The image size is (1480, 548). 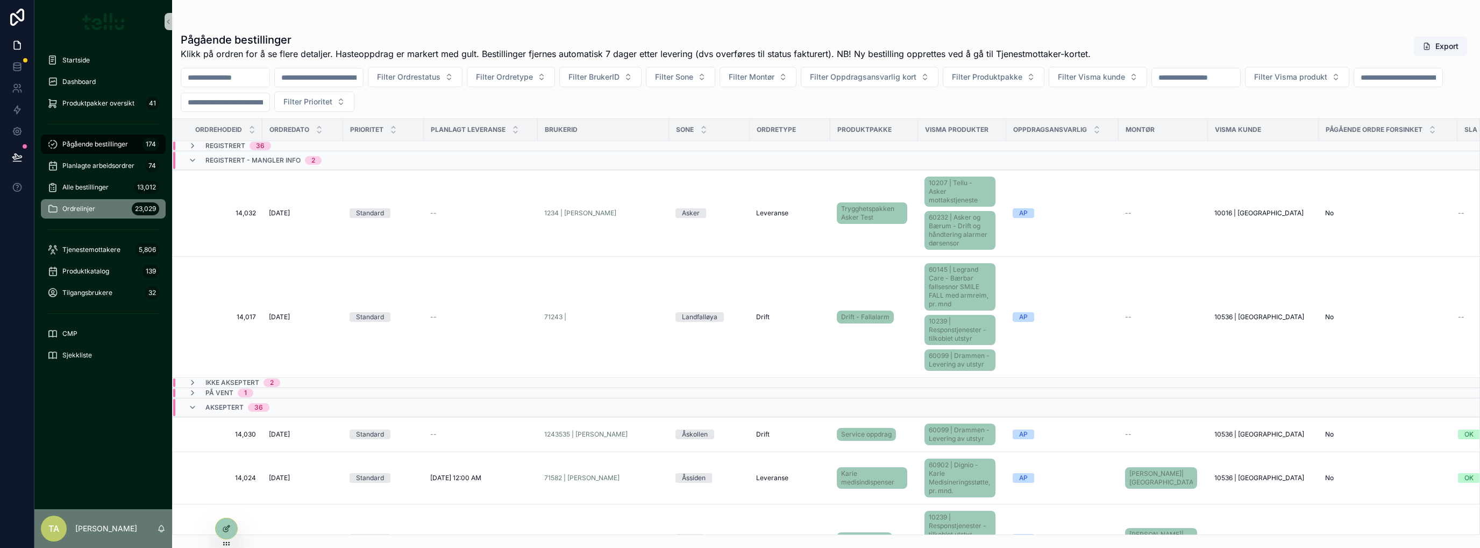 I want to click on div: 174, so click(x=151, y=144).